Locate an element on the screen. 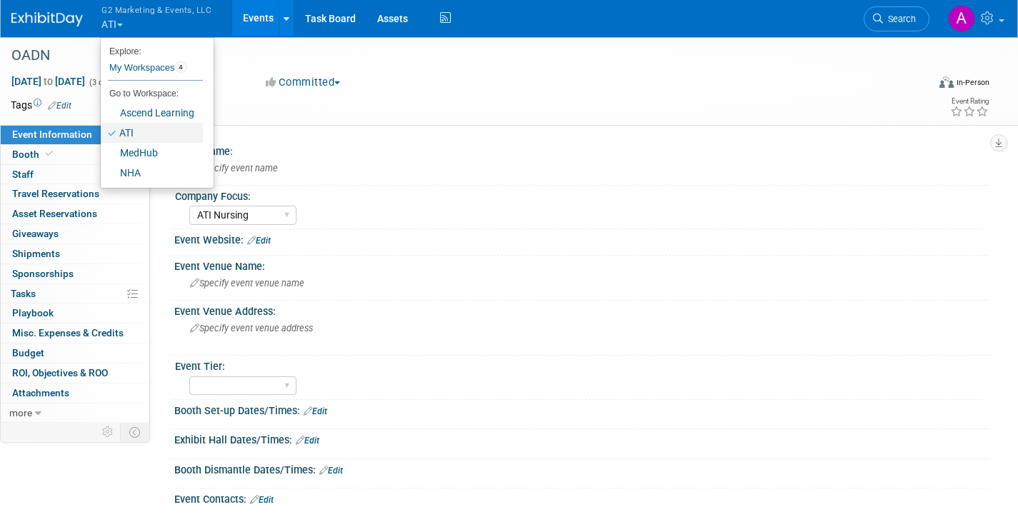 The height and width of the screenshot is (522, 1018). div: In-Person is located at coordinates (972, 82).